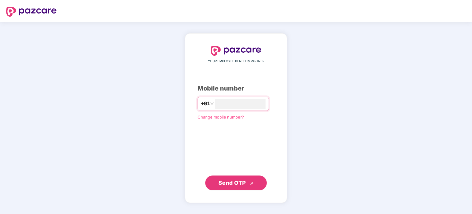 The image size is (472, 214). Describe the element at coordinates (212, 104) in the screenshot. I see `span: down` at that location.